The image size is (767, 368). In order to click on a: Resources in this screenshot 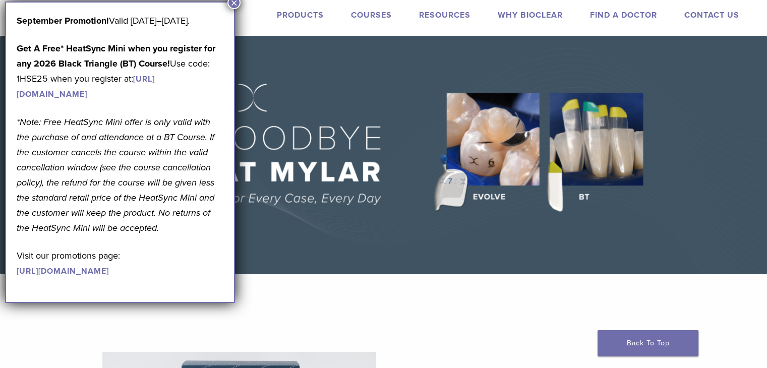, I will do `click(445, 15)`.